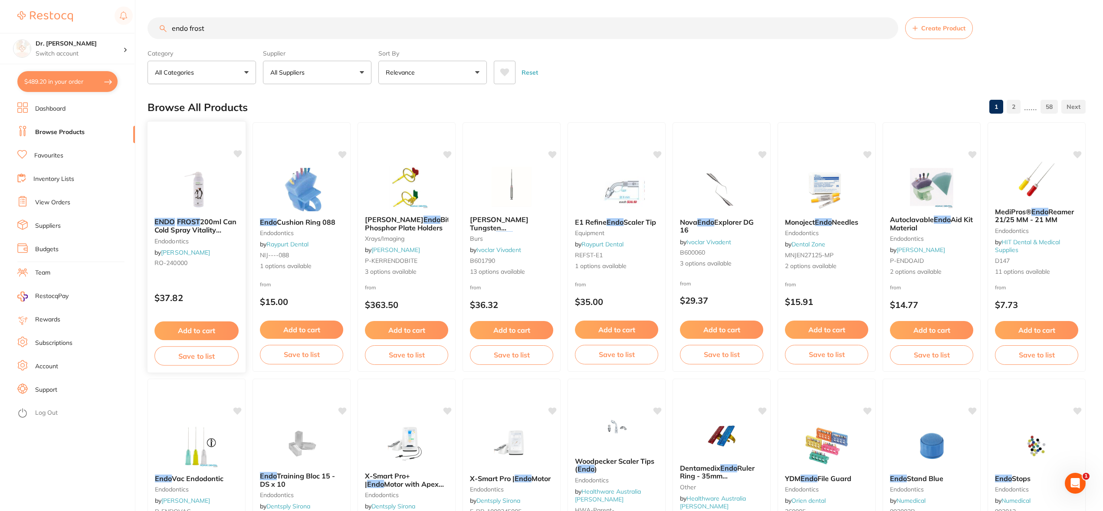  What do you see at coordinates (512, 446) in the screenshot?
I see `img: X-Smart Pro | Endo Motor` at bounding box center [512, 446].